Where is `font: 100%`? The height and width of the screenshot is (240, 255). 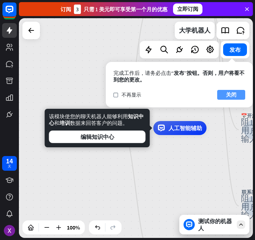
font: 100% is located at coordinates (73, 228).